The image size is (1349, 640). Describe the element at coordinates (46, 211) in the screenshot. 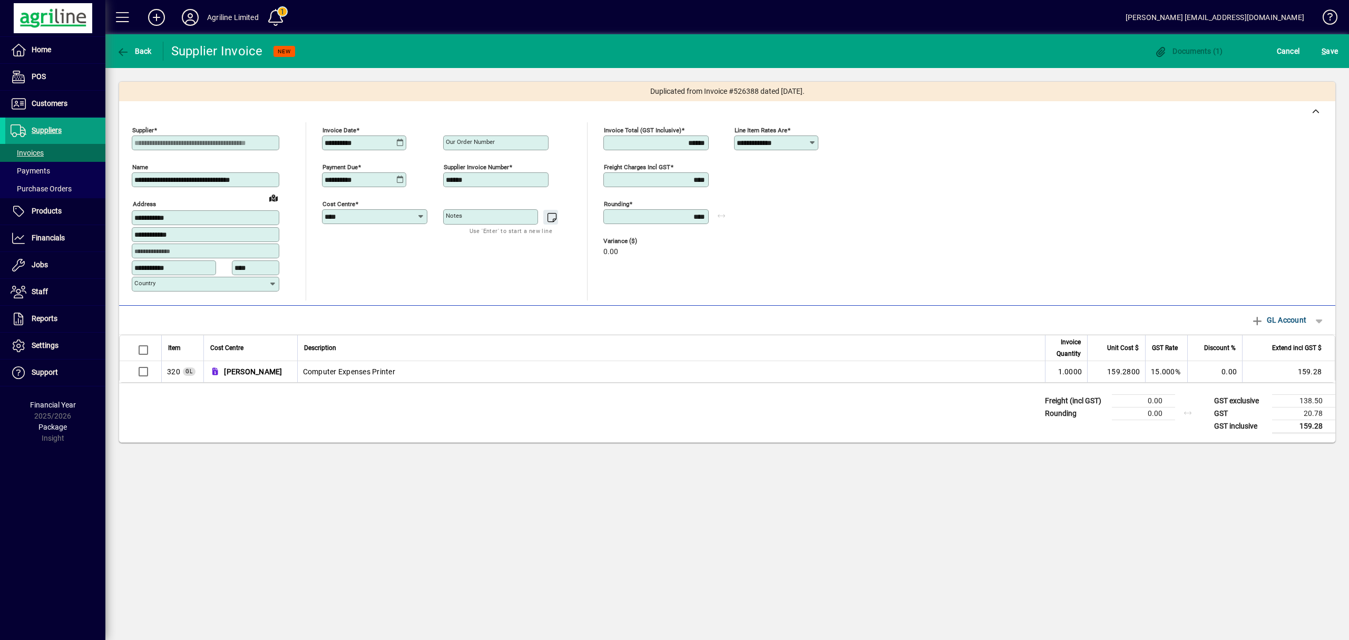

I see `span: Products` at that location.